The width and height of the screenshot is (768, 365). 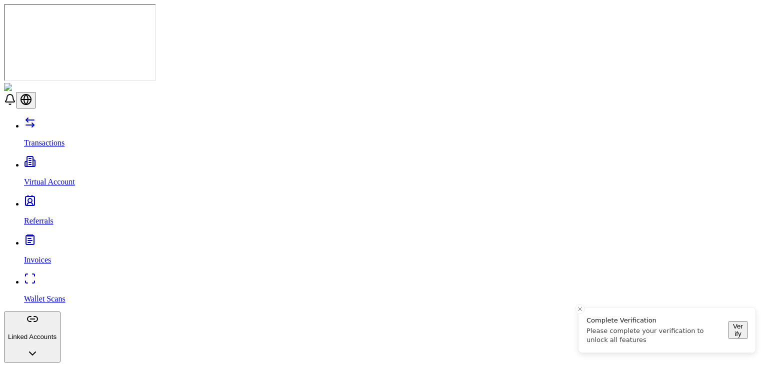 What do you see at coordinates (394, 182) in the screenshot?
I see `p: Virtual Account` at bounding box center [394, 182].